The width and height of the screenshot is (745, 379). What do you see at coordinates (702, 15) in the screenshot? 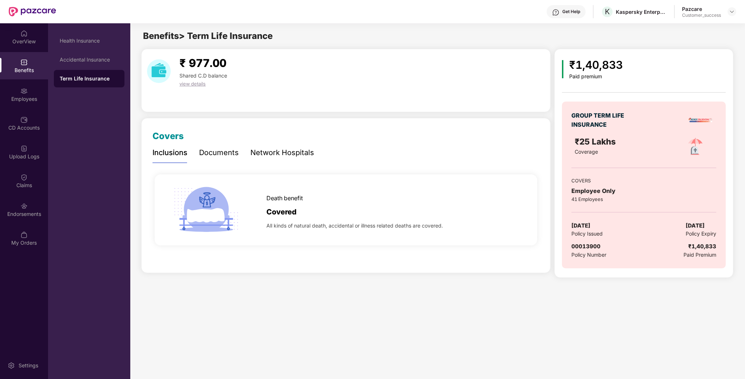
I see `div: Customer_success` at bounding box center [702, 15].